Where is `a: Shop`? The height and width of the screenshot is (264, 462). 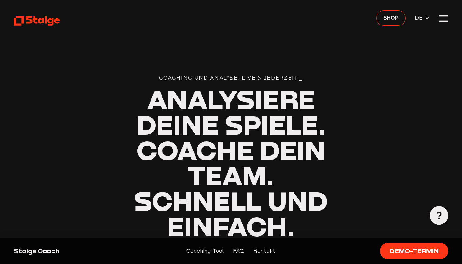
a: Shop is located at coordinates (391, 18).